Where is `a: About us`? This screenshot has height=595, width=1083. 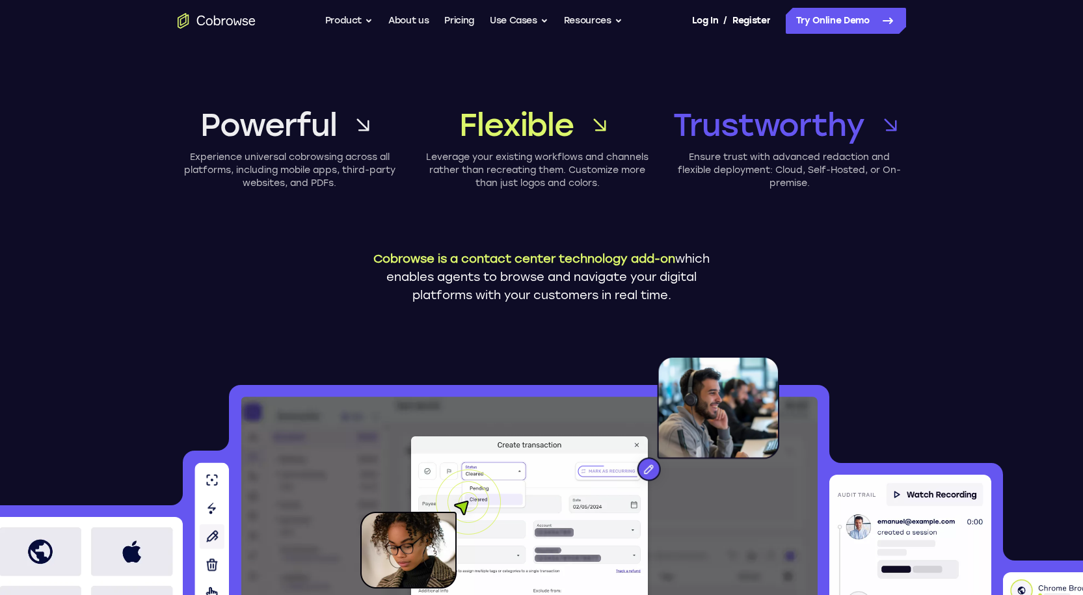 a: About us is located at coordinates (408, 21).